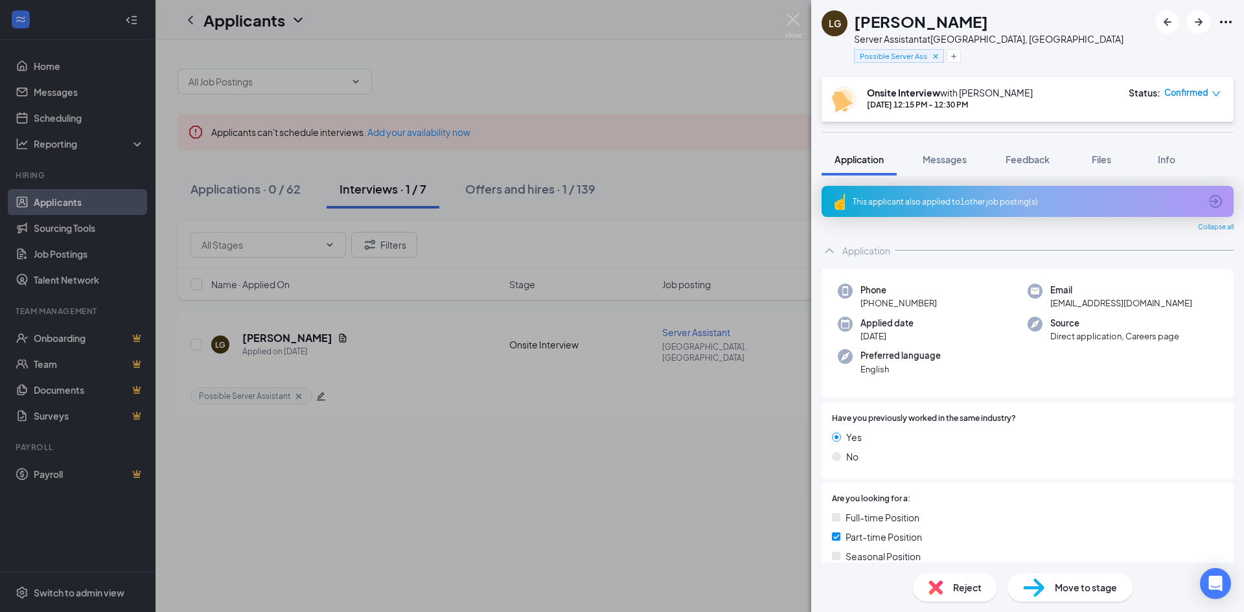  What do you see at coordinates (887, 323) in the screenshot?
I see `span: Applied date` at bounding box center [887, 323].